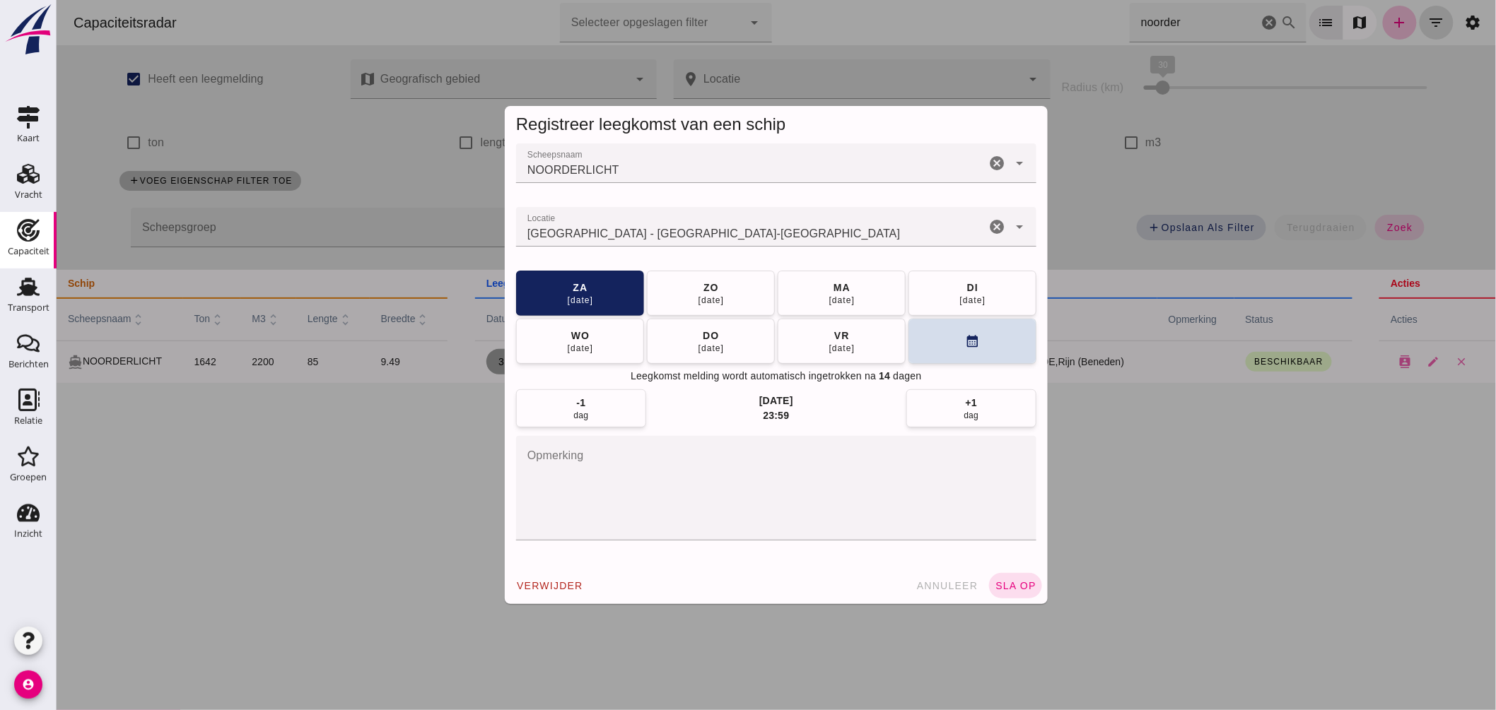  What do you see at coordinates (28, 534) in the screenshot?
I see `div: Inzicht` at bounding box center [28, 534].